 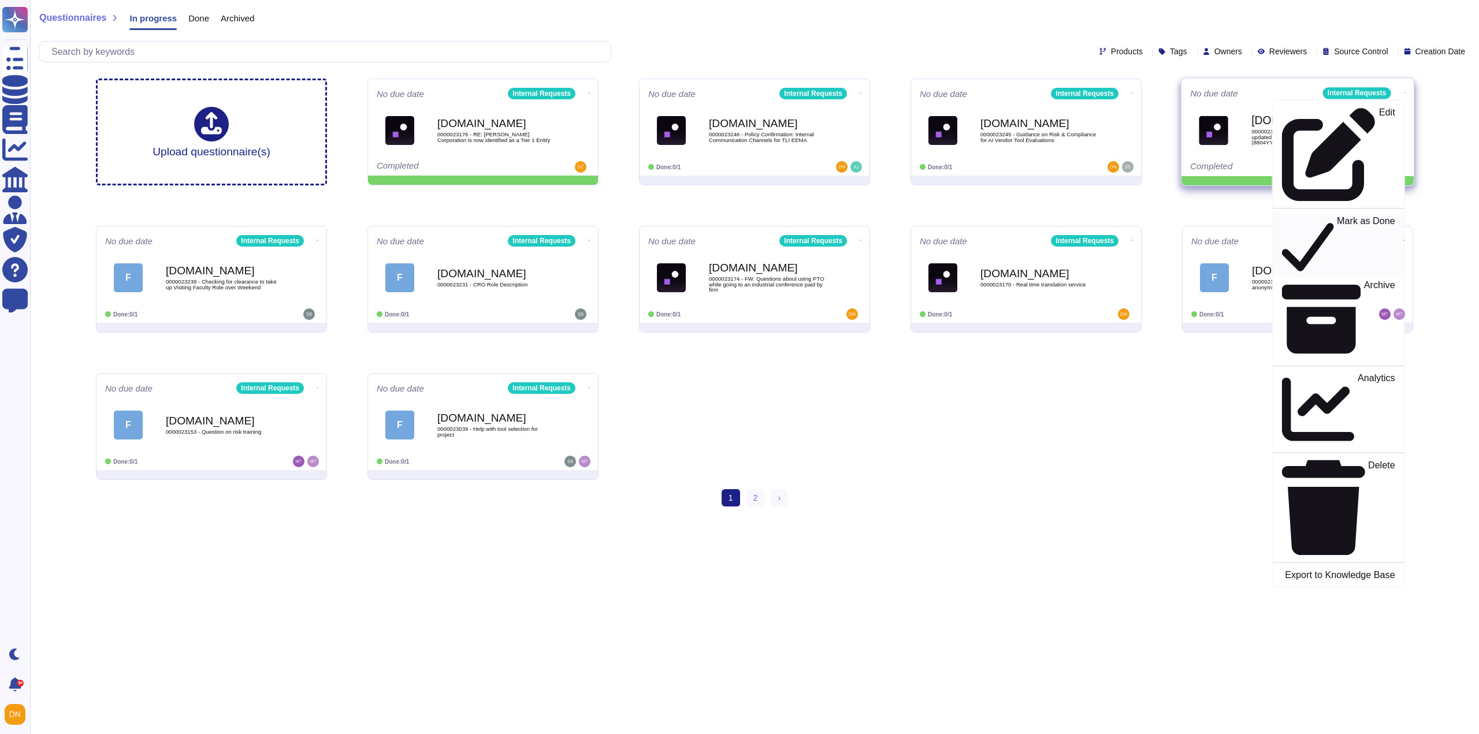 I want to click on span: 0000023153 - Question on risk training, so click(x=224, y=432).